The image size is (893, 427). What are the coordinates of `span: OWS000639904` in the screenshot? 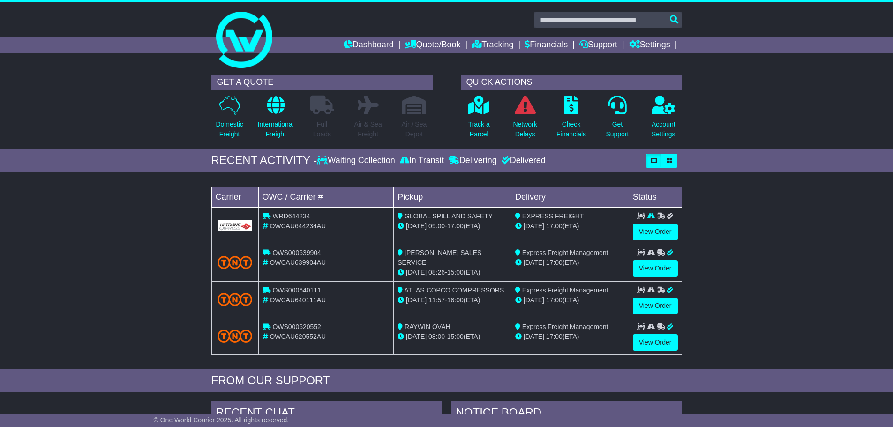 It's located at (297, 253).